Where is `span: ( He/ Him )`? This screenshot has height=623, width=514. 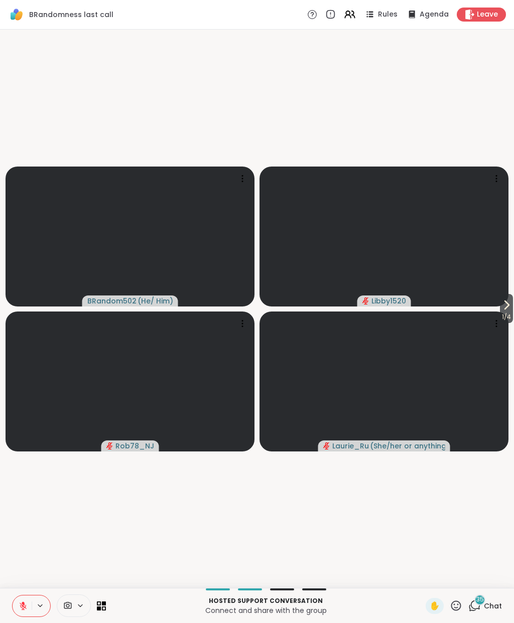 span: ( He/ Him ) is located at coordinates (155, 301).